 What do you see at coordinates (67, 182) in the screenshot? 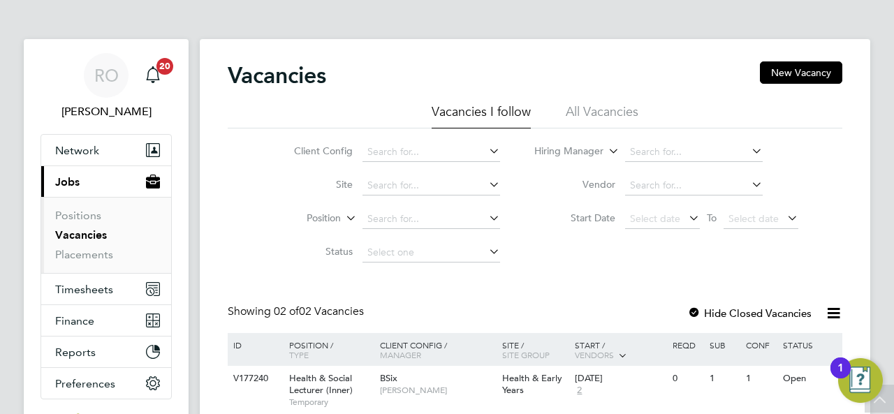
I see `span: Jobs` at bounding box center [67, 182].